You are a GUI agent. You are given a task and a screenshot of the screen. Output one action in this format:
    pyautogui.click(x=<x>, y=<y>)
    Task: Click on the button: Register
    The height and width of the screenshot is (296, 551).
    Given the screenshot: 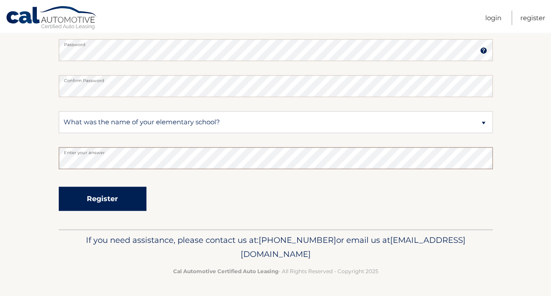 What is the action you would take?
    pyautogui.click(x=103, y=198)
    